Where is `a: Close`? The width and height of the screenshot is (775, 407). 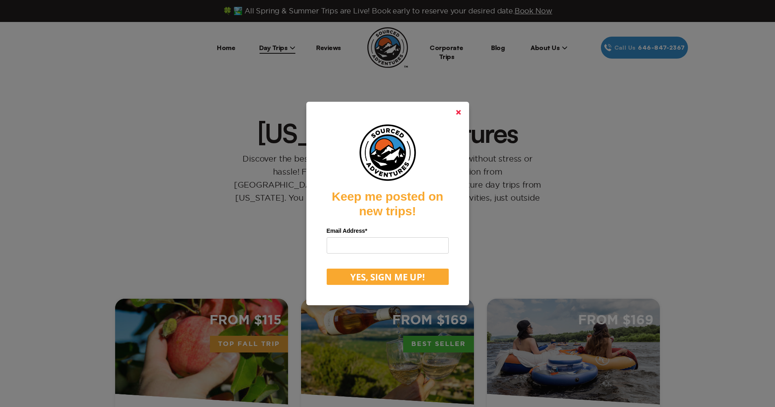 a: Close is located at coordinates (459, 112).